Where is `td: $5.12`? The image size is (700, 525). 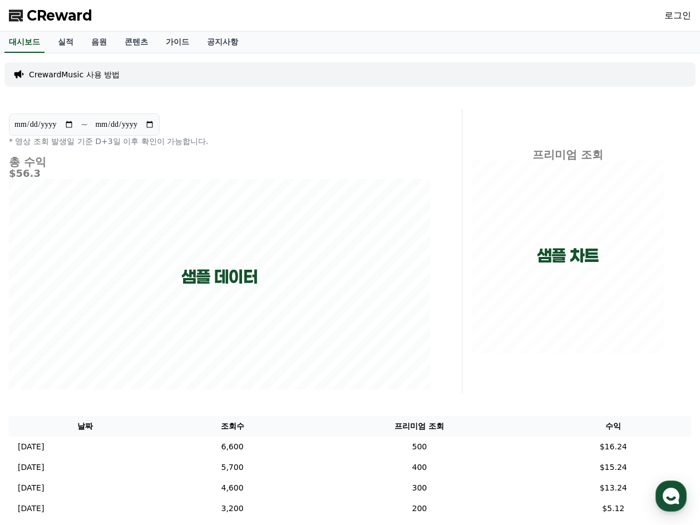 td: $5.12 is located at coordinates (613, 508).